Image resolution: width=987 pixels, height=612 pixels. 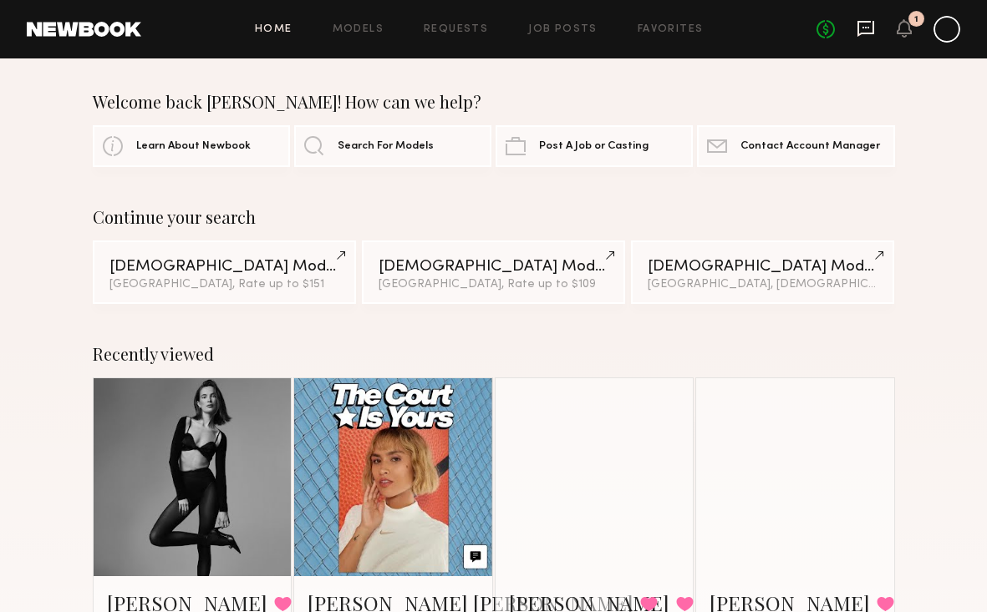 I want to click on div: Continue your search, so click(x=494, y=217).